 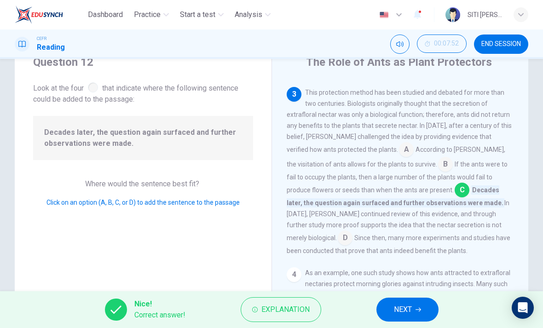 What do you see at coordinates (285, 309) in the screenshot?
I see `span: Explanation` at bounding box center [285, 309].